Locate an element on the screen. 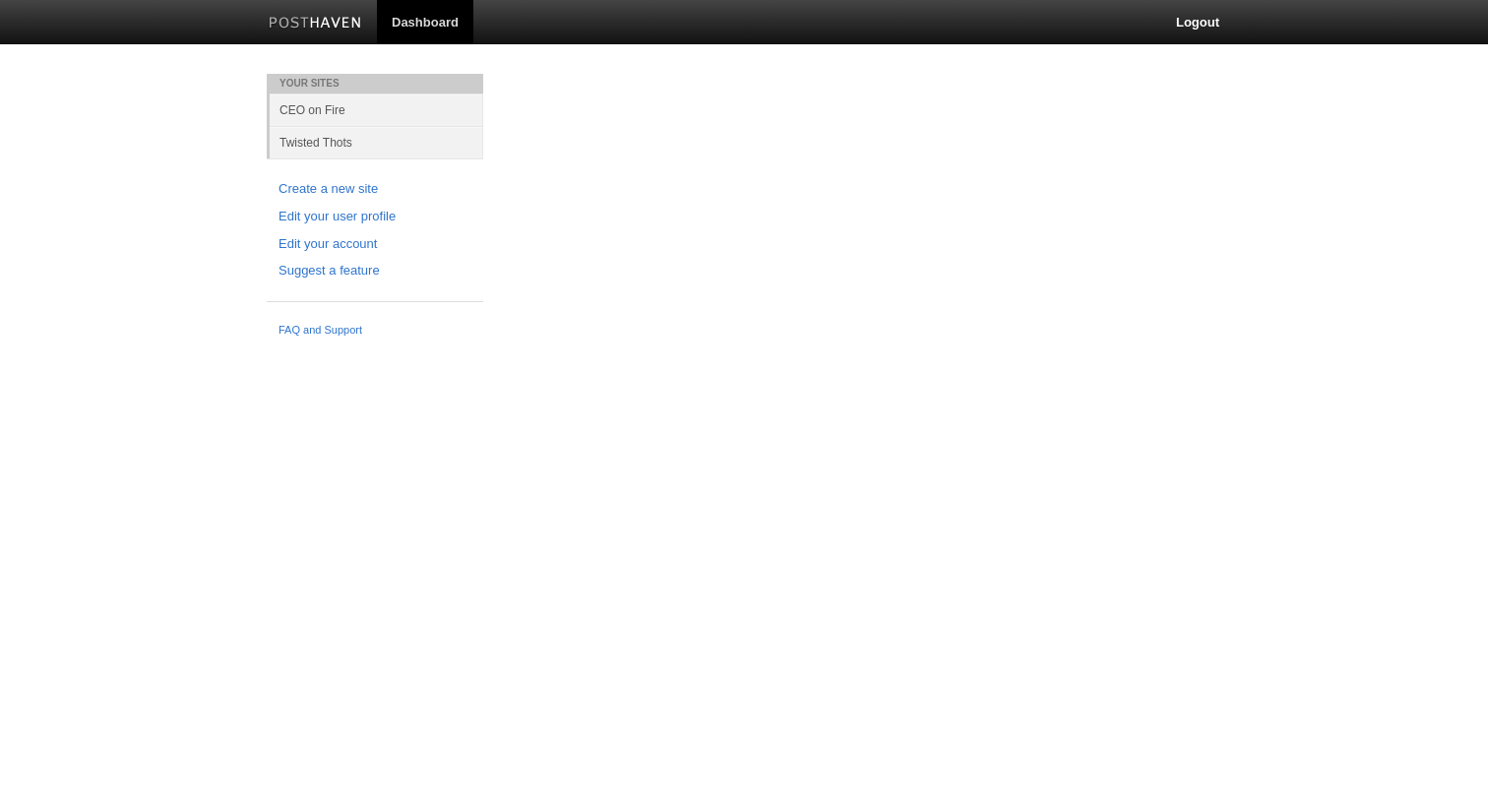  li: Your Sites is located at coordinates (375, 84).